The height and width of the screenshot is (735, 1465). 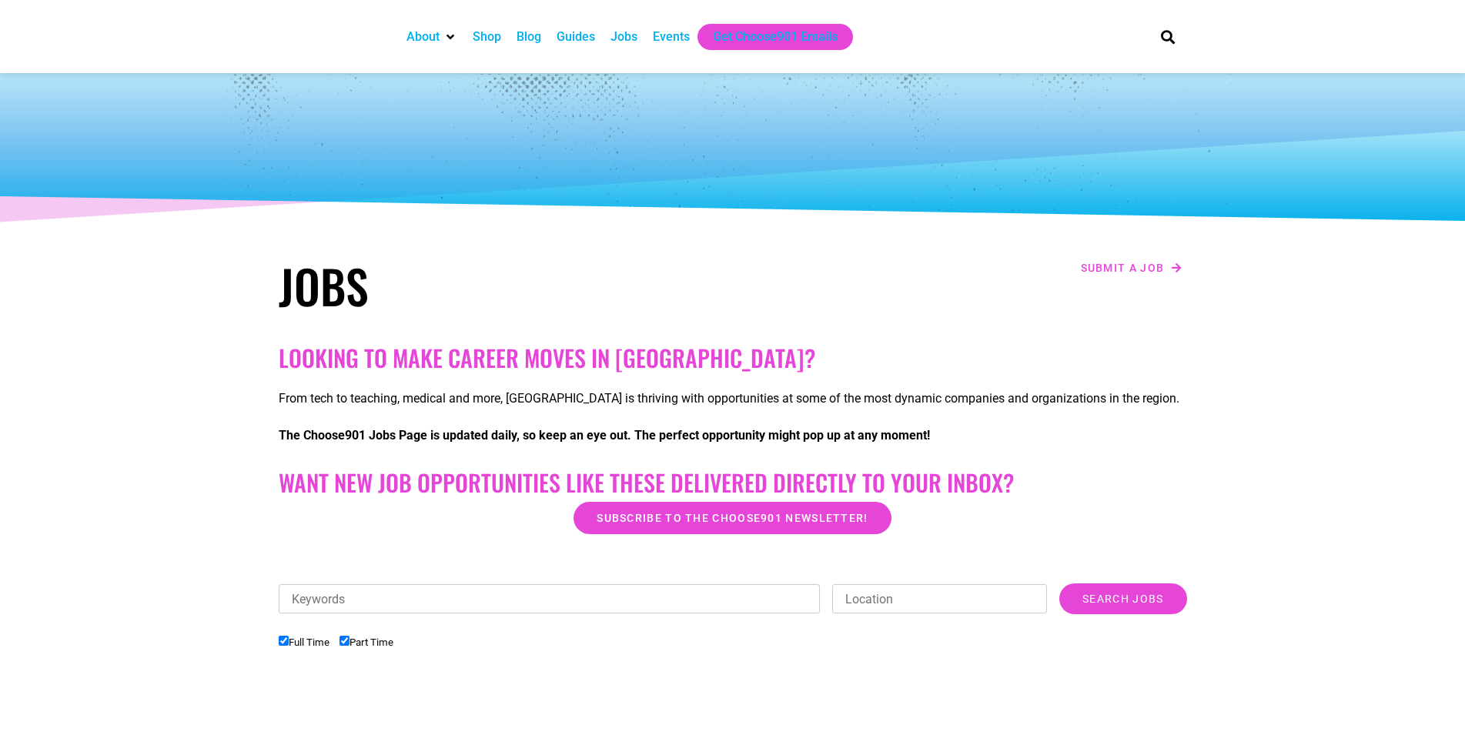 I want to click on h1: Jobs, so click(x=502, y=286).